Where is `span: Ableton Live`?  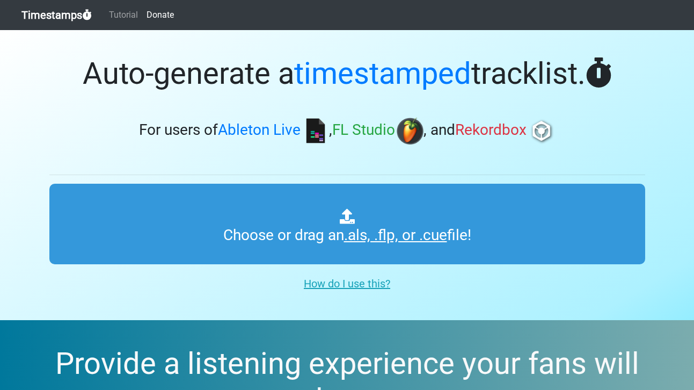 span: Ableton Live is located at coordinates (259, 130).